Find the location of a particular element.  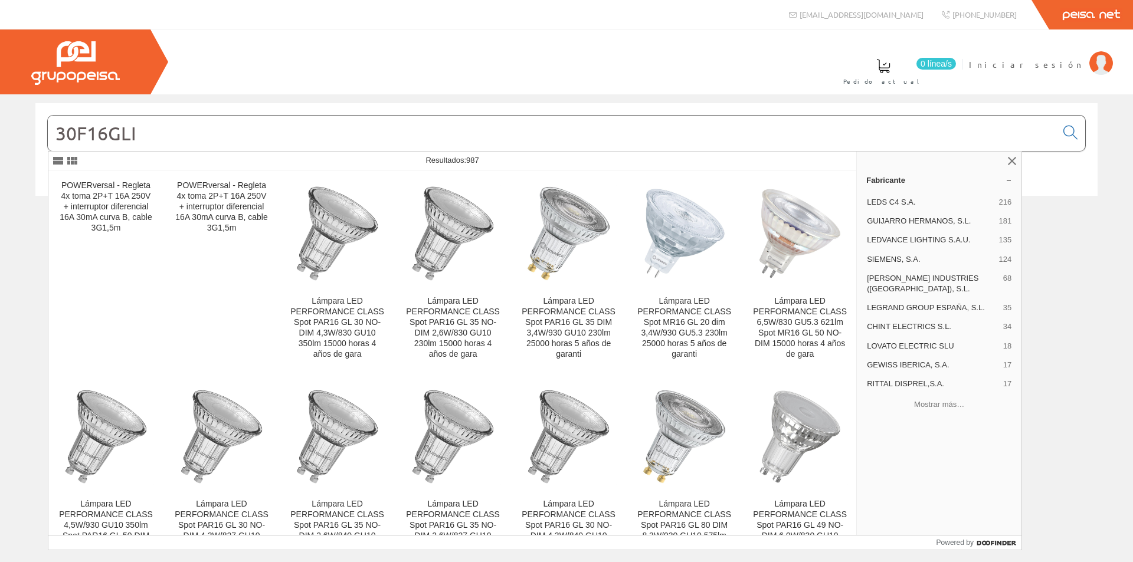

span: LOVATO ELECTRIC SLU is located at coordinates (932, 346).